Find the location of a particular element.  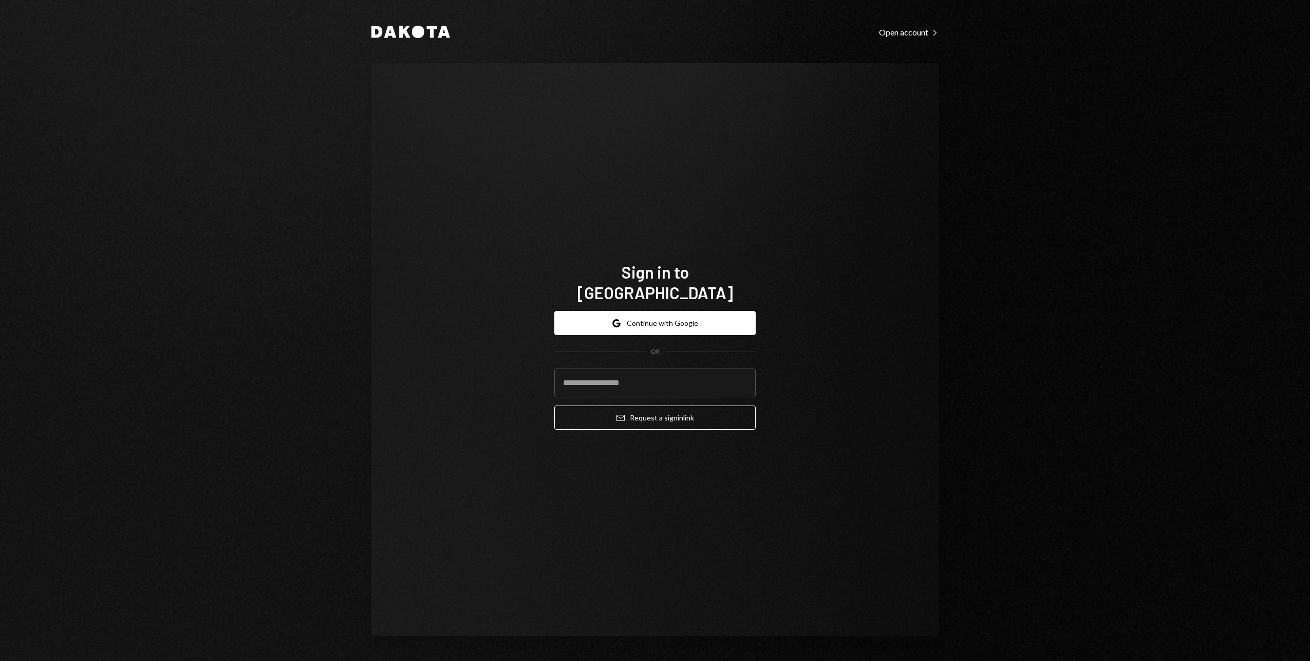

button: Continue with Google is located at coordinates (655, 323).